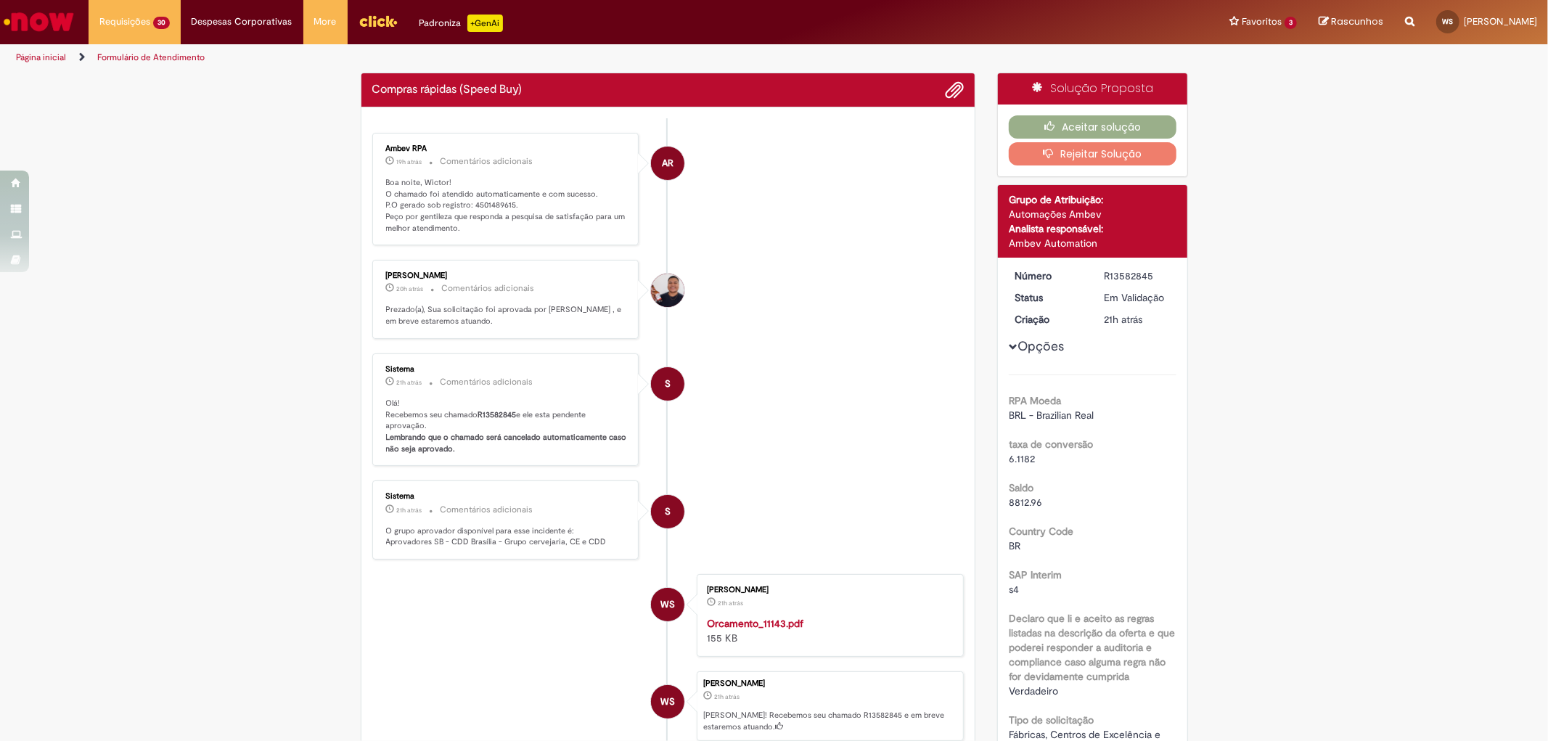 The width and height of the screenshot is (1548, 741). I want to click on span: 30, so click(161, 22).